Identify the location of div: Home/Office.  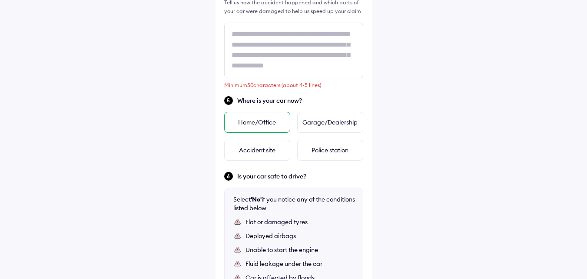
(257, 122).